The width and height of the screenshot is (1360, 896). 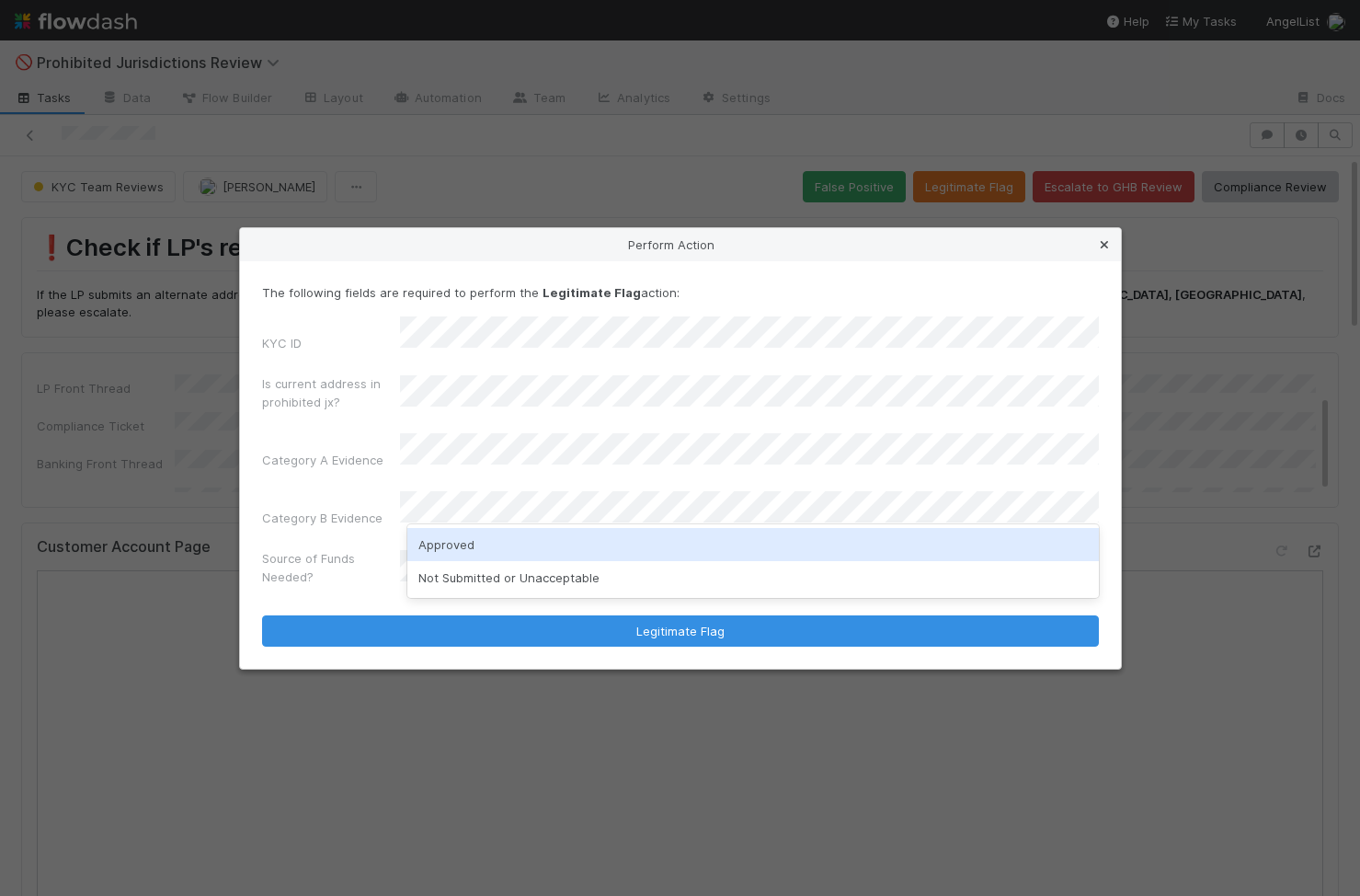 What do you see at coordinates (332, 567) in the screenshot?
I see `label: Source of Funds Needed?` at bounding box center [332, 567].